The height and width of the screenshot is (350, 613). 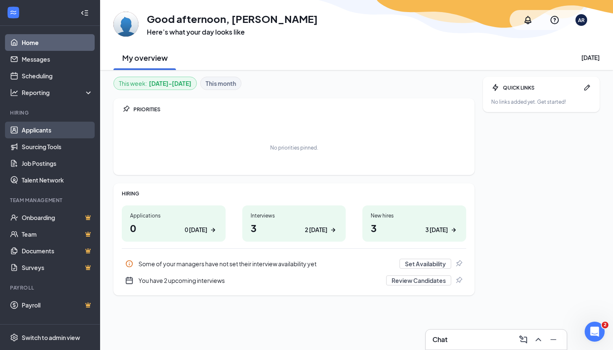 What do you see at coordinates (155, 83) in the screenshot?
I see `div: This week :` at bounding box center [155, 83].